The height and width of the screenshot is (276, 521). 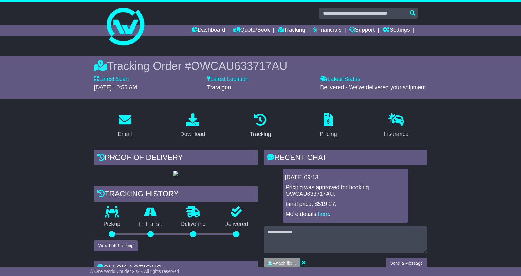 I want to click on a: Settings, so click(x=396, y=30).